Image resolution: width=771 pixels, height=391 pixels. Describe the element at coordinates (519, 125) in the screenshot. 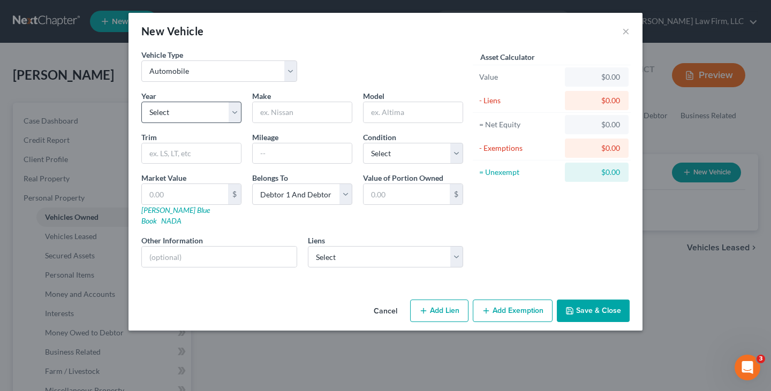

I see `div: = Net Equity` at that location.